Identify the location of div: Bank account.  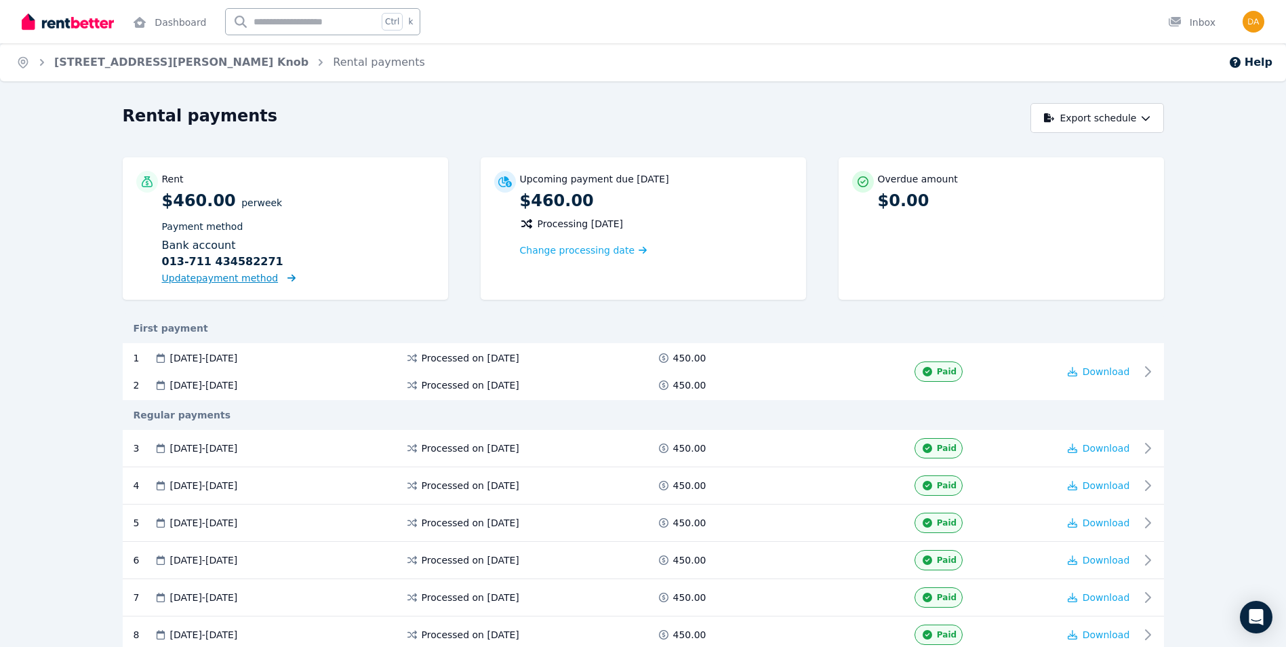
(298, 254).